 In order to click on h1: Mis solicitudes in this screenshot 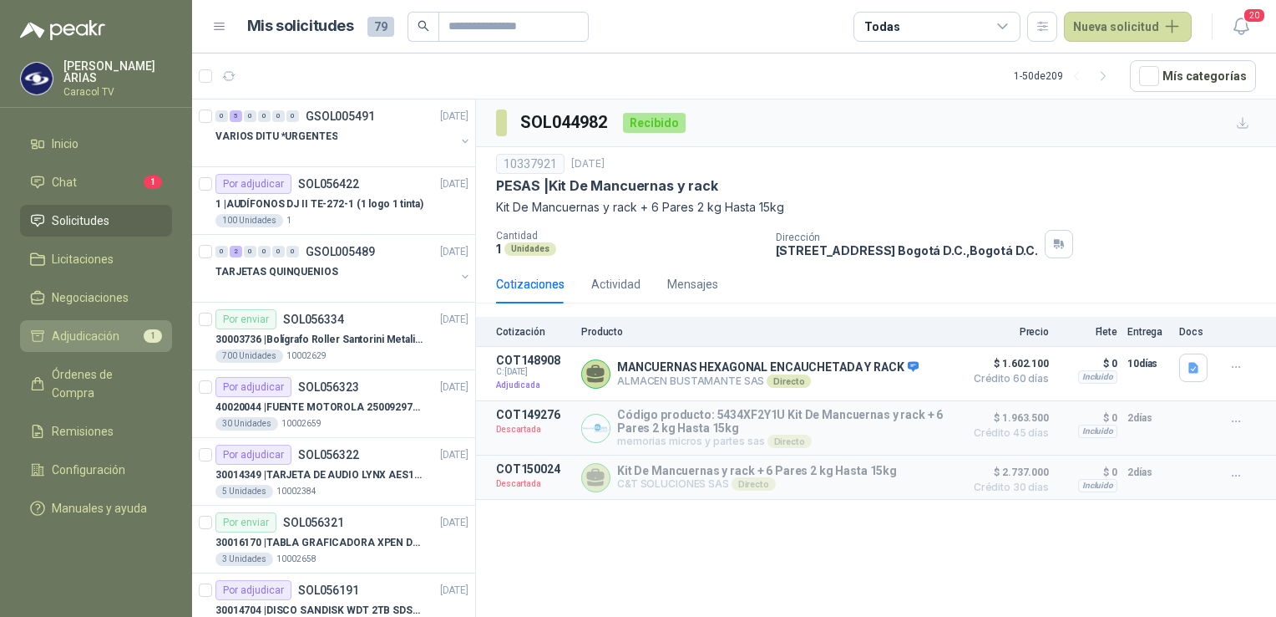, I will do `click(301, 26)`.